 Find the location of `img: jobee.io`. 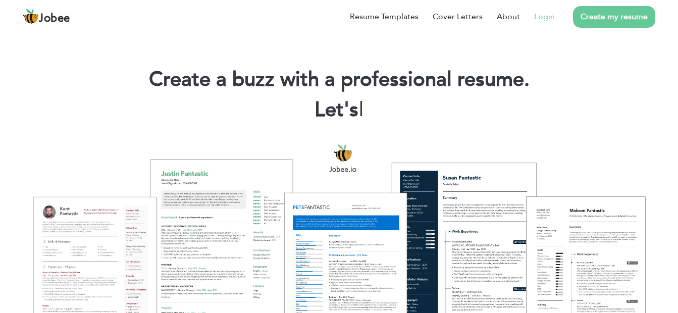

img: jobee.io is located at coordinates (31, 17).